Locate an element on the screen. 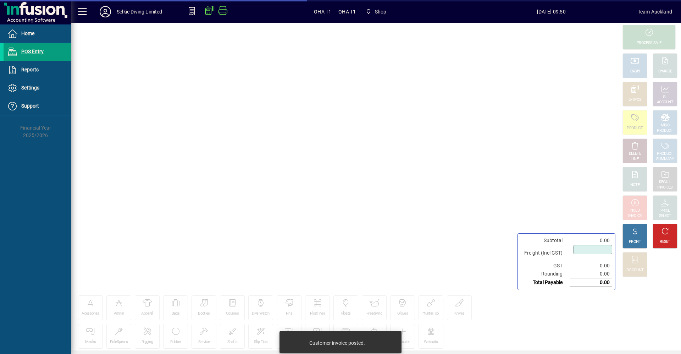 Image resolution: width=681 pixels, height=354 pixels. div: CASH is located at coordinates (635, 71).